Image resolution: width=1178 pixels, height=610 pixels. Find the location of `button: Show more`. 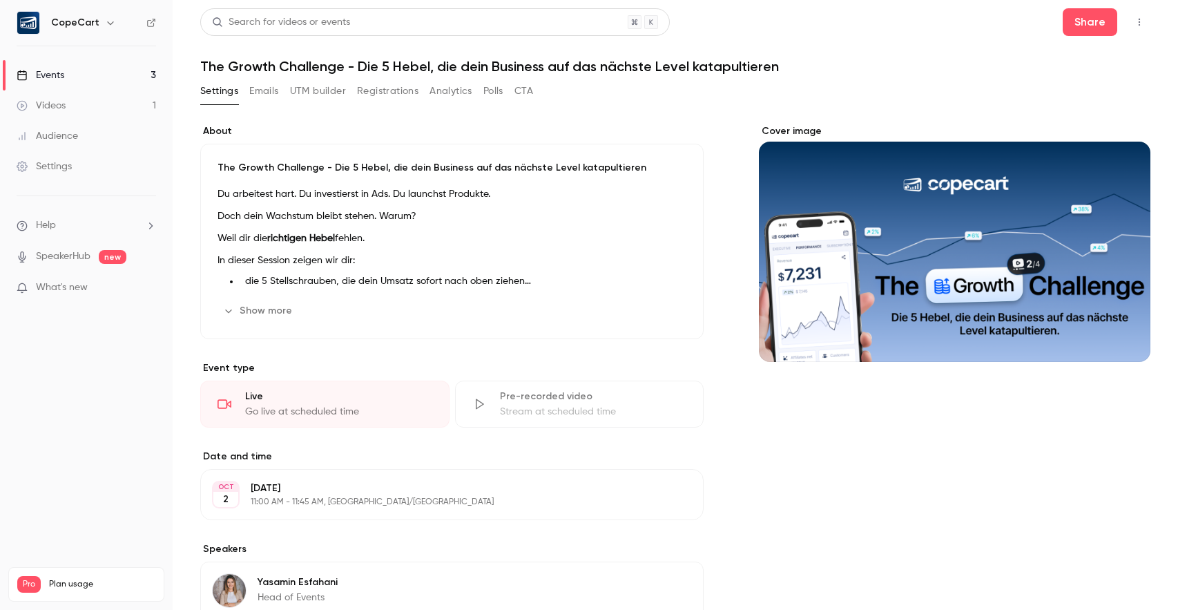

button: Show more is located at coordinates (259, 311).